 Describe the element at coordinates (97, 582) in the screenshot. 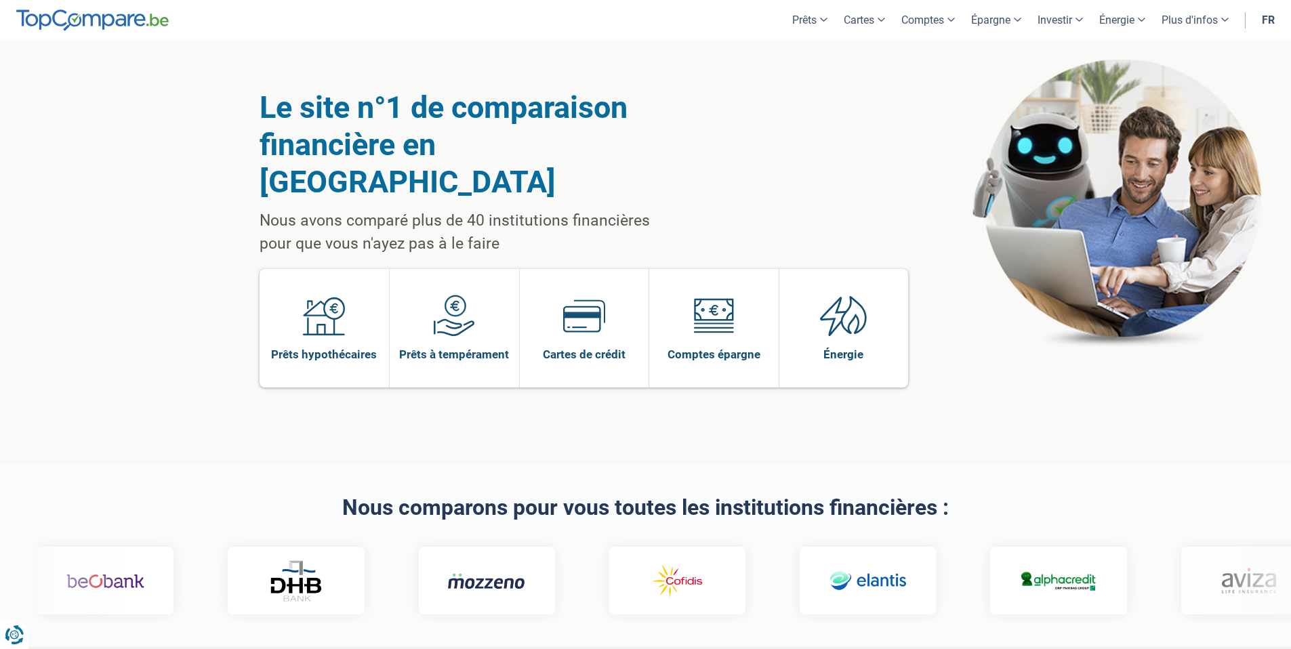

I see `img: Beobank` at that location.